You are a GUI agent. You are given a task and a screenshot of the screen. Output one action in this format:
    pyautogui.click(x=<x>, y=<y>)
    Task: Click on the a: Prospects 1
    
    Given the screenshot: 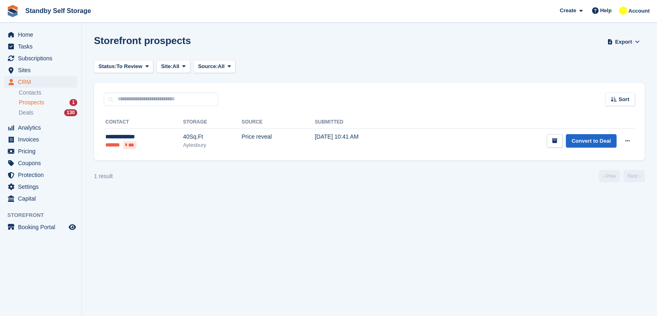 What is the action you would take?
    pyautogui.click(x=48, y=102)
    